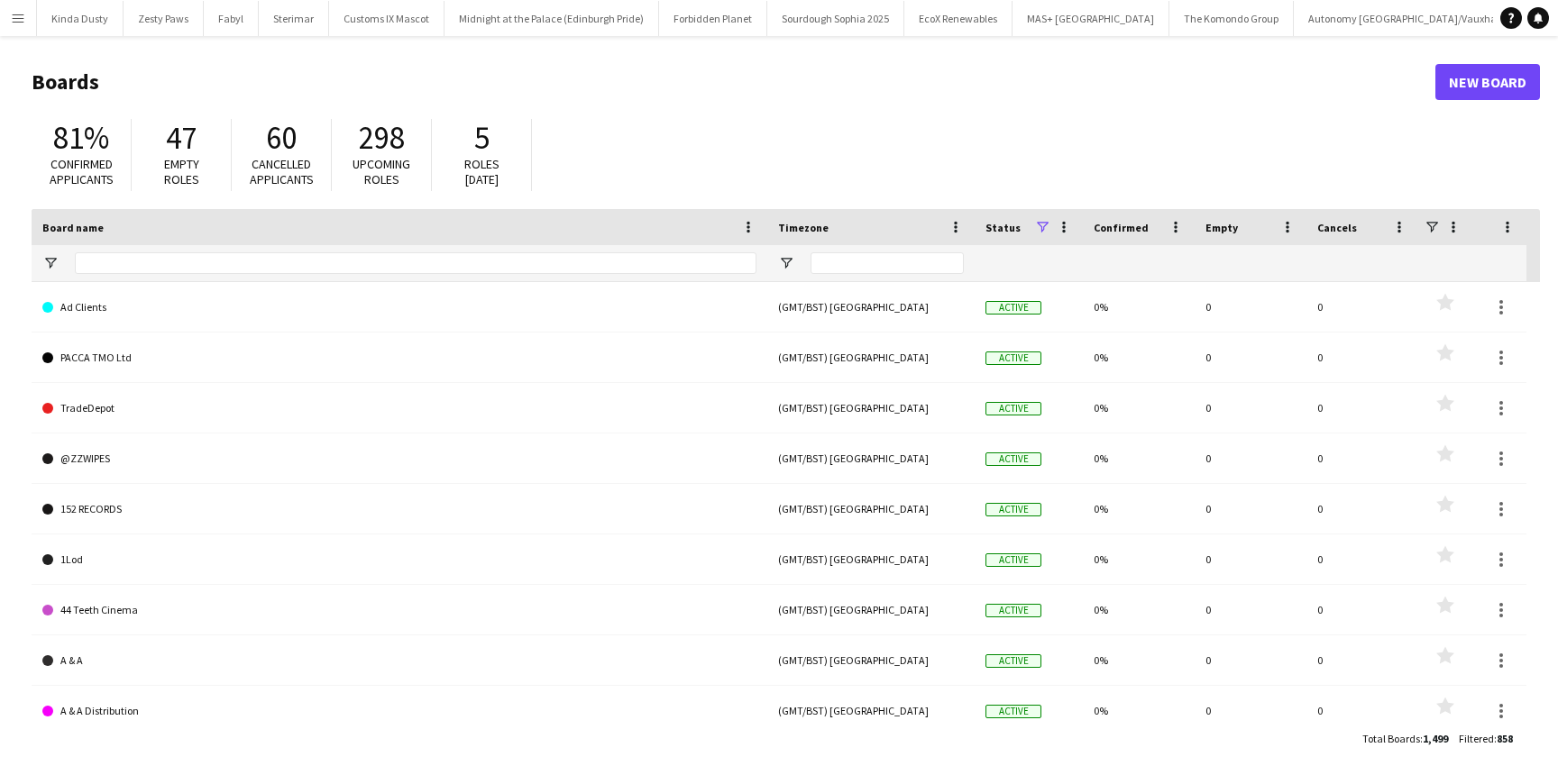 This screenshot has height=784, width=1558. I want to click on button: Zesty Paws, so click(163, 18).